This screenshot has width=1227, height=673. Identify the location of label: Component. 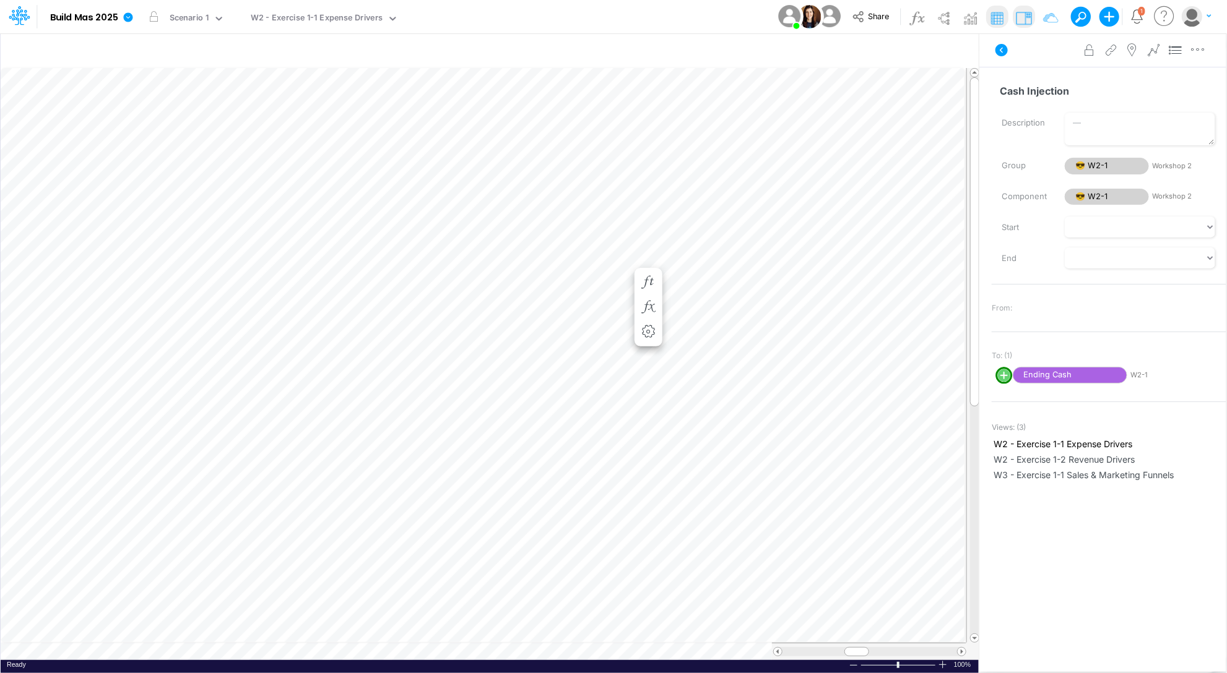
(1024, 197).